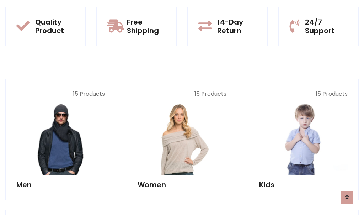 The height and width of the screenshot is (215, 364). I want to click on h5: Men, so click(60, 184).